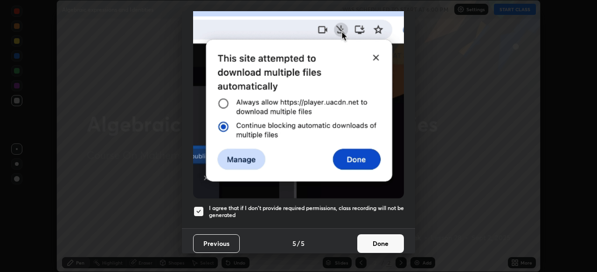 This screenshot has width=597, height=272. I want to click on h5: I agree that if I don't provide required permissions, class recording will not be generated, so click(306, 212).